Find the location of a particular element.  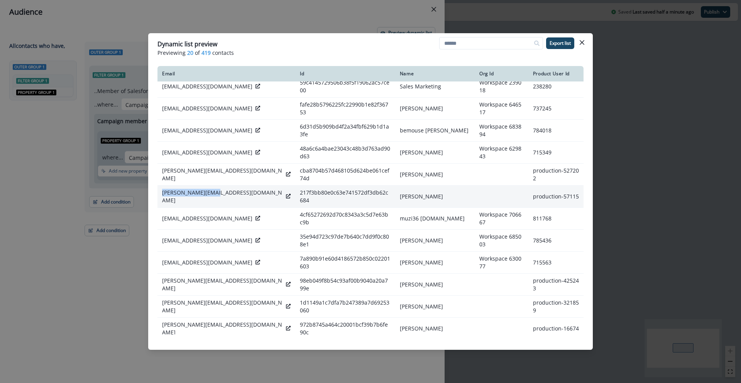

td: 6d31d5b909bd4f2a34fbf629b1d1a3fe is located at coordinates (345, 130).